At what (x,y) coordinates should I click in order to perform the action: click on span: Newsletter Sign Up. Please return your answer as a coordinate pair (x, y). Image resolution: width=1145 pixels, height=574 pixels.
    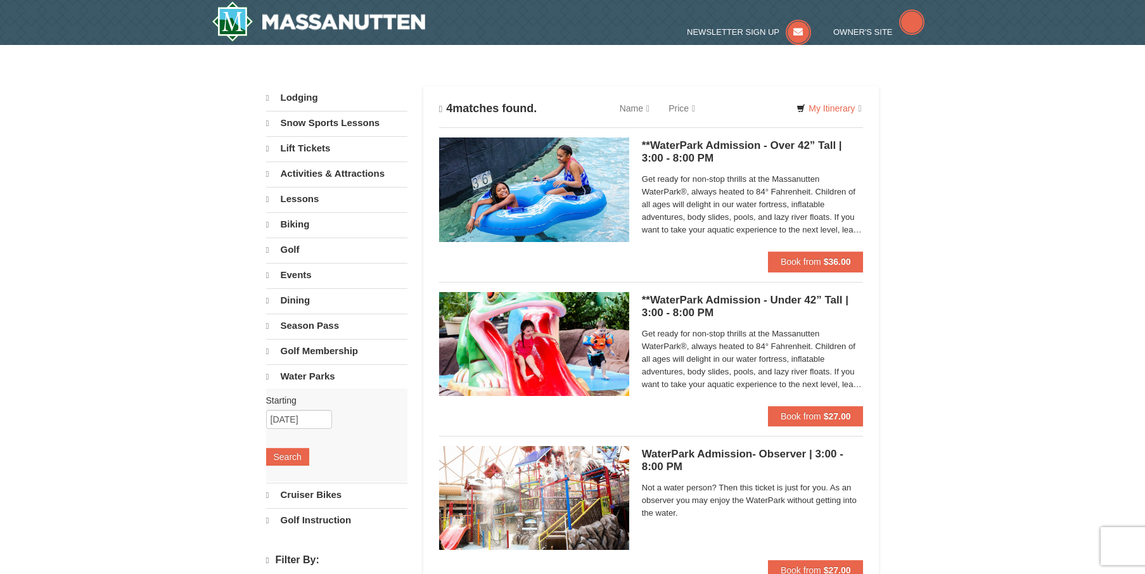
    Looking at the image, I should click on (733, 32).